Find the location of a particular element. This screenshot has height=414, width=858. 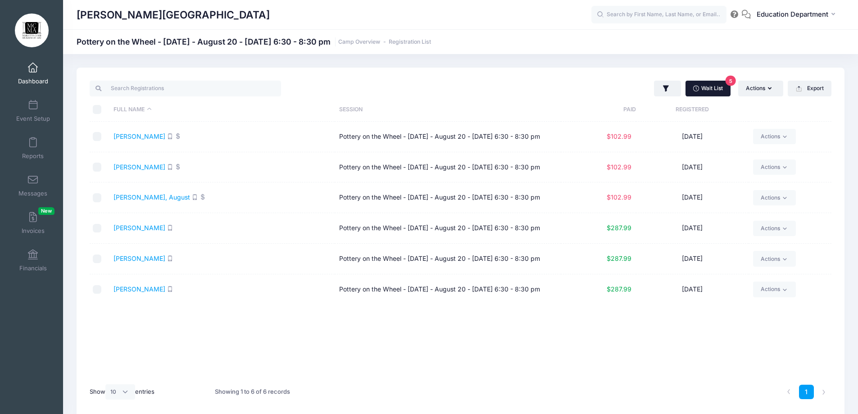

button: Actions is located at coordinates (761, 88).